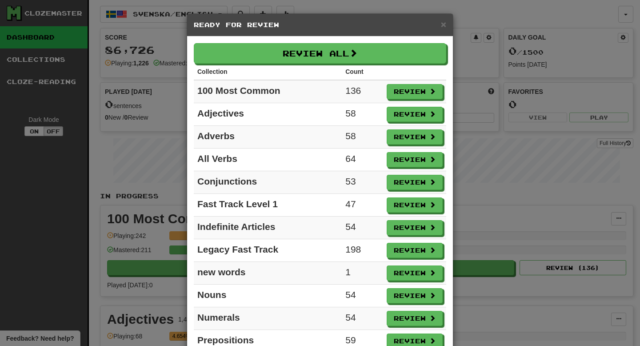 This screenshot has width=640, height=346. What do you see at coordinates (267, 318) in the screenshot?
I see `td: Numerals` at bounding box center [267, 318].